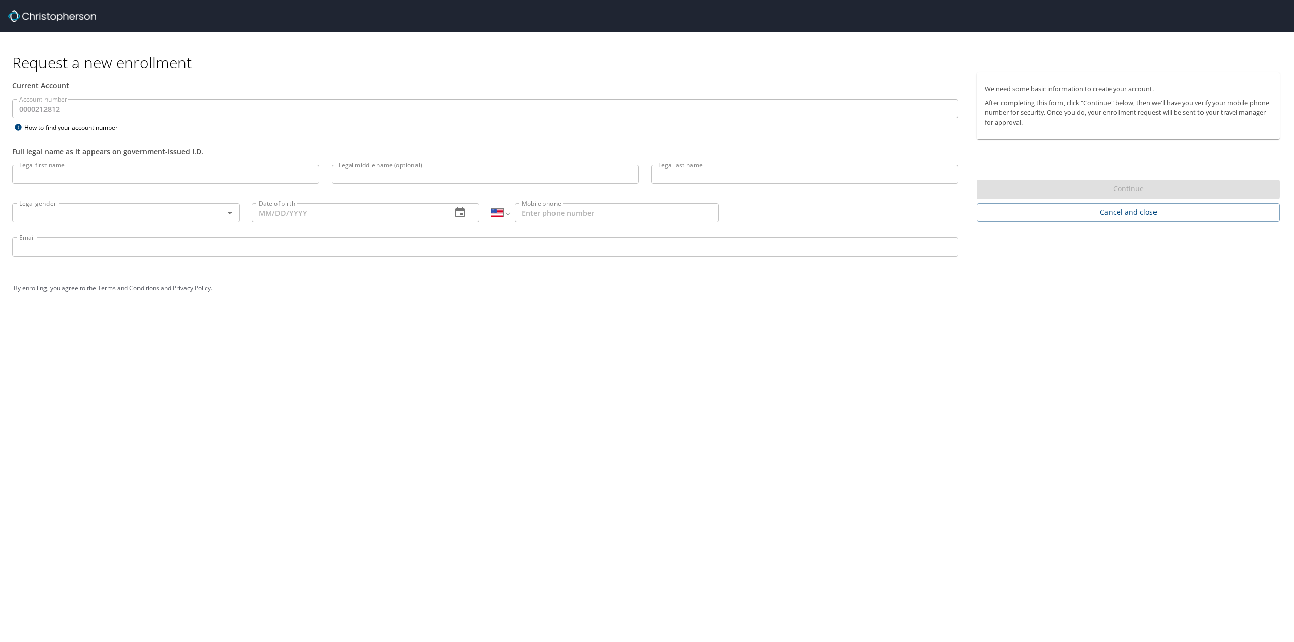 This screenshot has height=642, width=1294. What do you see at coordinates (650, 62) in the screenshot?
I see `h1: Request a new enrollment` at bounding box center [650, 62].